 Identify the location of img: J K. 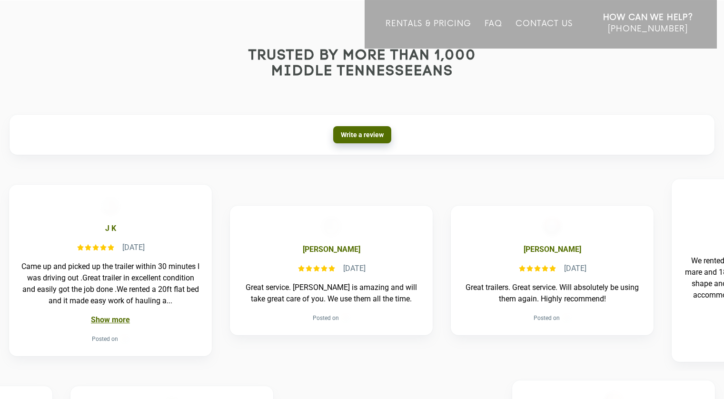
(110, 206).